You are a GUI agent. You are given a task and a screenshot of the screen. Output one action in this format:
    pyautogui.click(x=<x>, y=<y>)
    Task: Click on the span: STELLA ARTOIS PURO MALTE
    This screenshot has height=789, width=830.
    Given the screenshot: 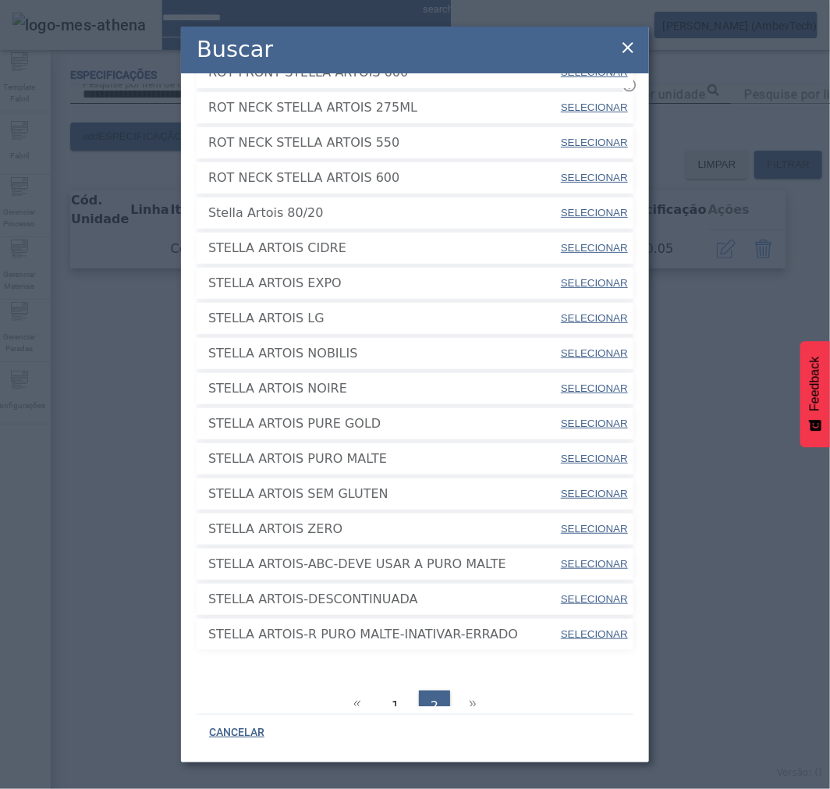 What is the action you would take?
    pyautogui.click(x=384, y=459)
    